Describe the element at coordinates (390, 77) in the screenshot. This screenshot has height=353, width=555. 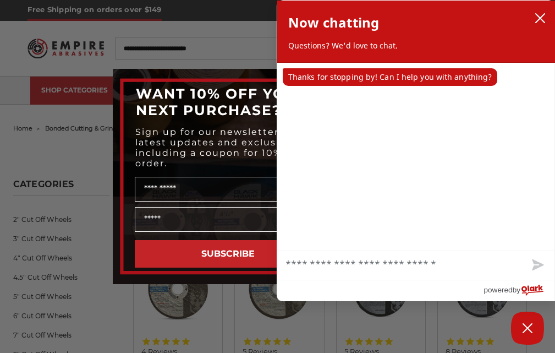
I see `p: Thanks for stopping by! Can I help you with anything?` at that location.